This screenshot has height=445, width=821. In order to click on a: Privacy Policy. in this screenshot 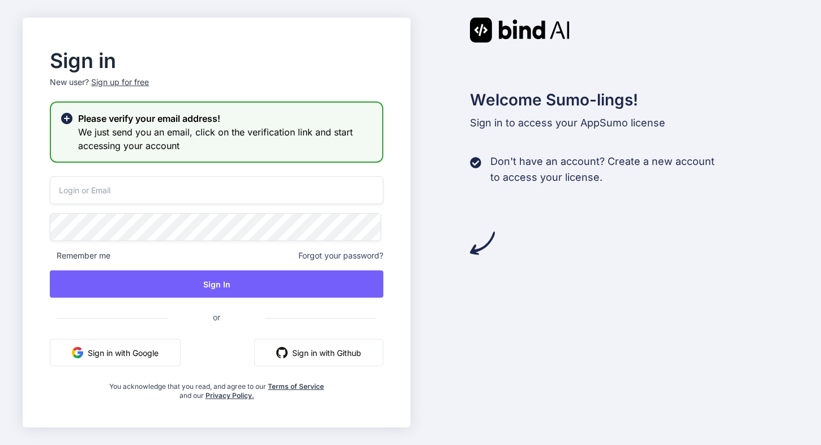, I will do `click(230, 395)`.